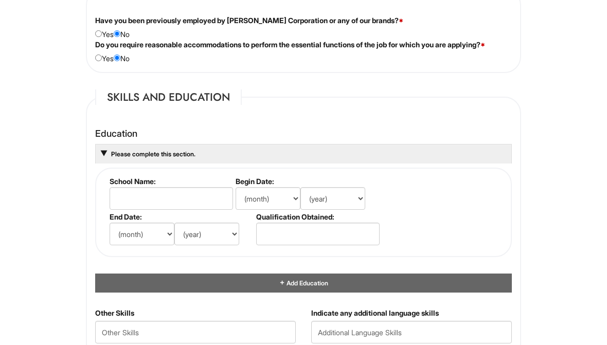 This screenshot has height=345, width=607. I want to click on label: End Date:, so click(181, 217).